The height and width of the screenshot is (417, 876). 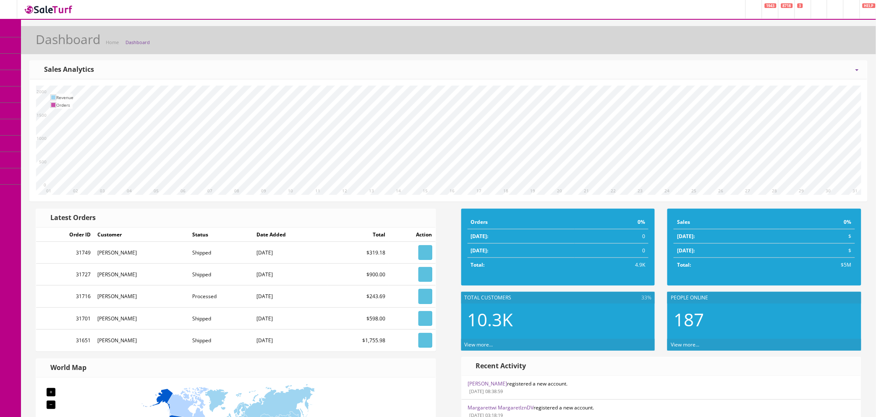 What do you see at coordinates (65, 318) in the screenshot?
I see `td: 31701` at bounding box center [65, 318].